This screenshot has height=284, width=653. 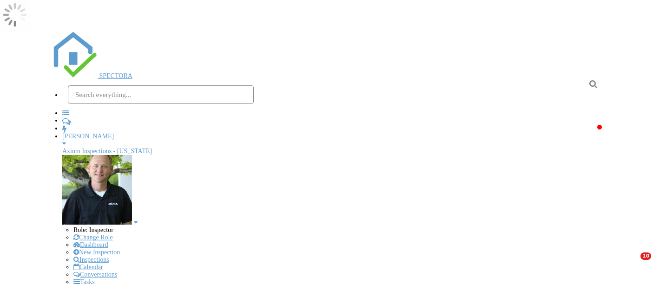 What do you see at coordinates (93, 237) in the screenshot?
I see `a: Change Role` at bounding box center [93, 237].